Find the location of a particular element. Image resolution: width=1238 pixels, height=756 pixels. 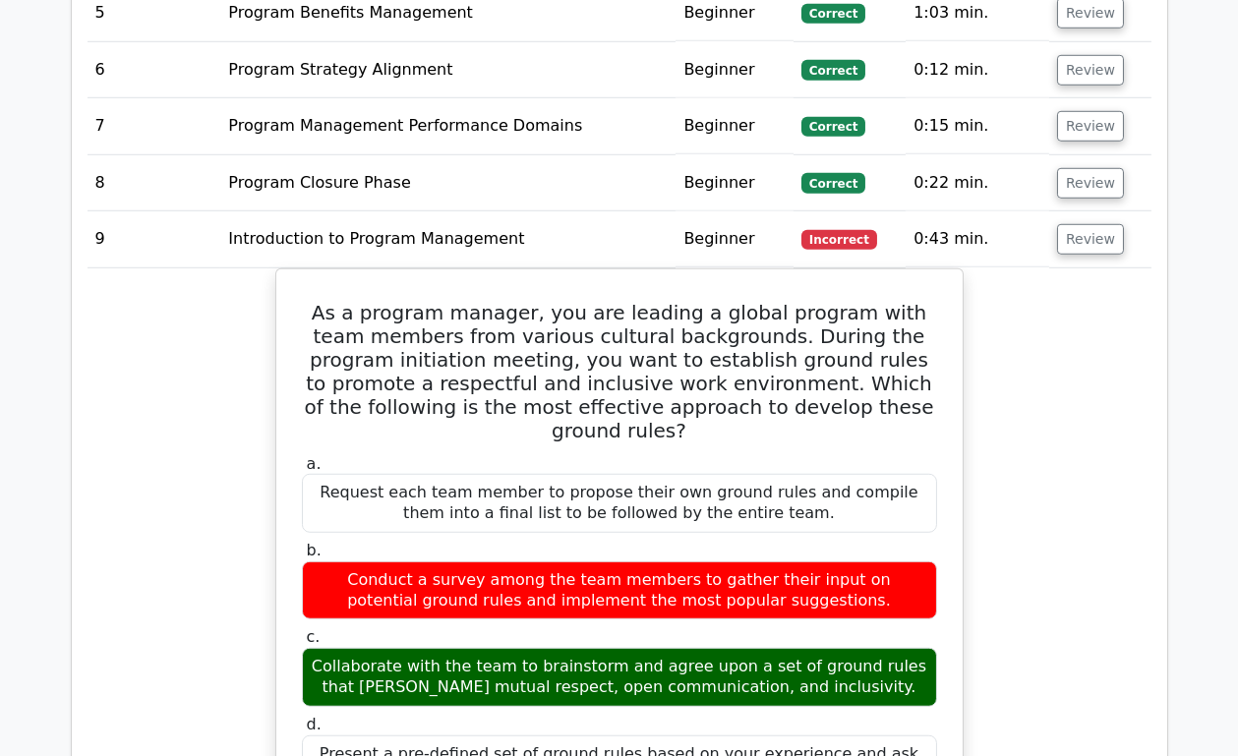

span: Incorrect is located at coordinates (839, 240).